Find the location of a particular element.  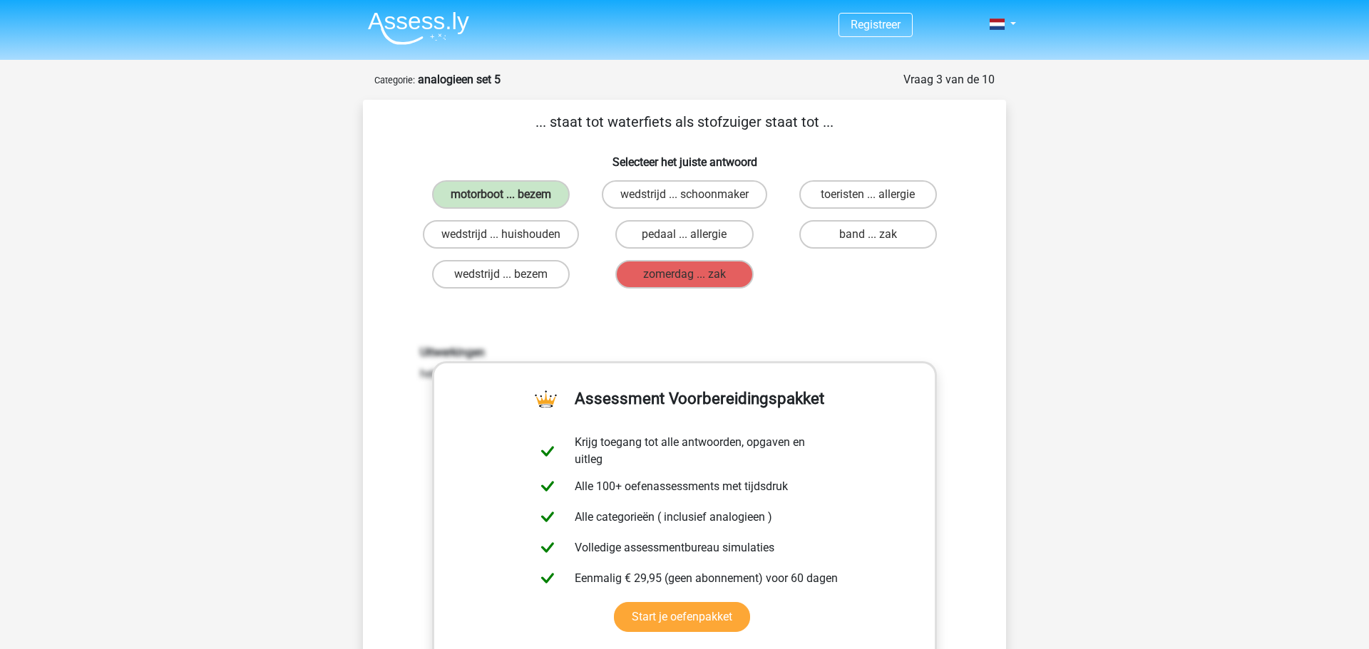

label: wedstrijd ... bezem is located at coordinates (500, 274).